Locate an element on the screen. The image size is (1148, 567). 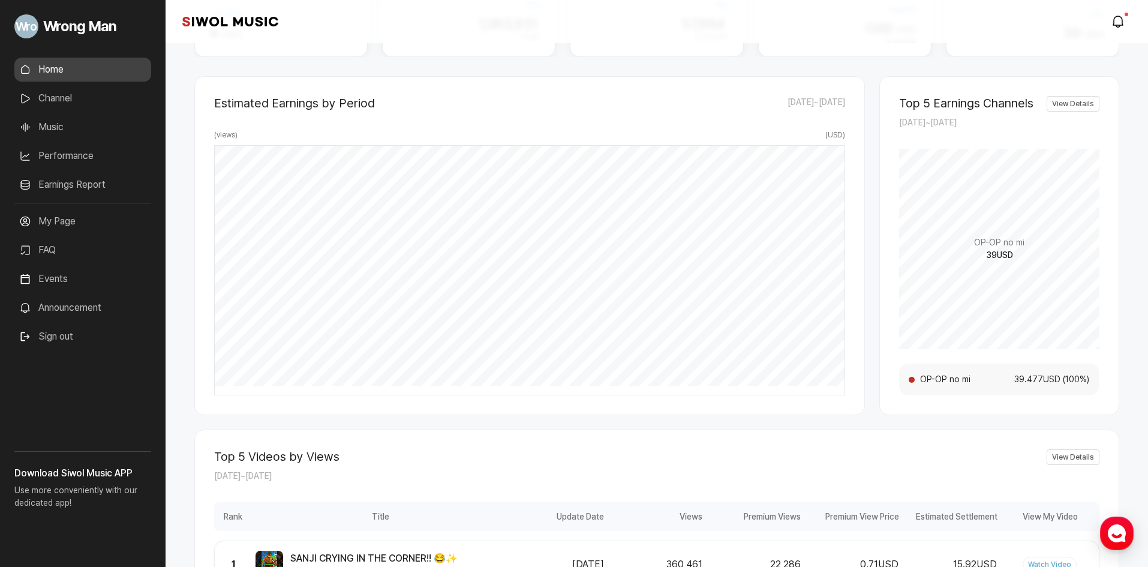
div: Title is located at coordinates (380, 516).